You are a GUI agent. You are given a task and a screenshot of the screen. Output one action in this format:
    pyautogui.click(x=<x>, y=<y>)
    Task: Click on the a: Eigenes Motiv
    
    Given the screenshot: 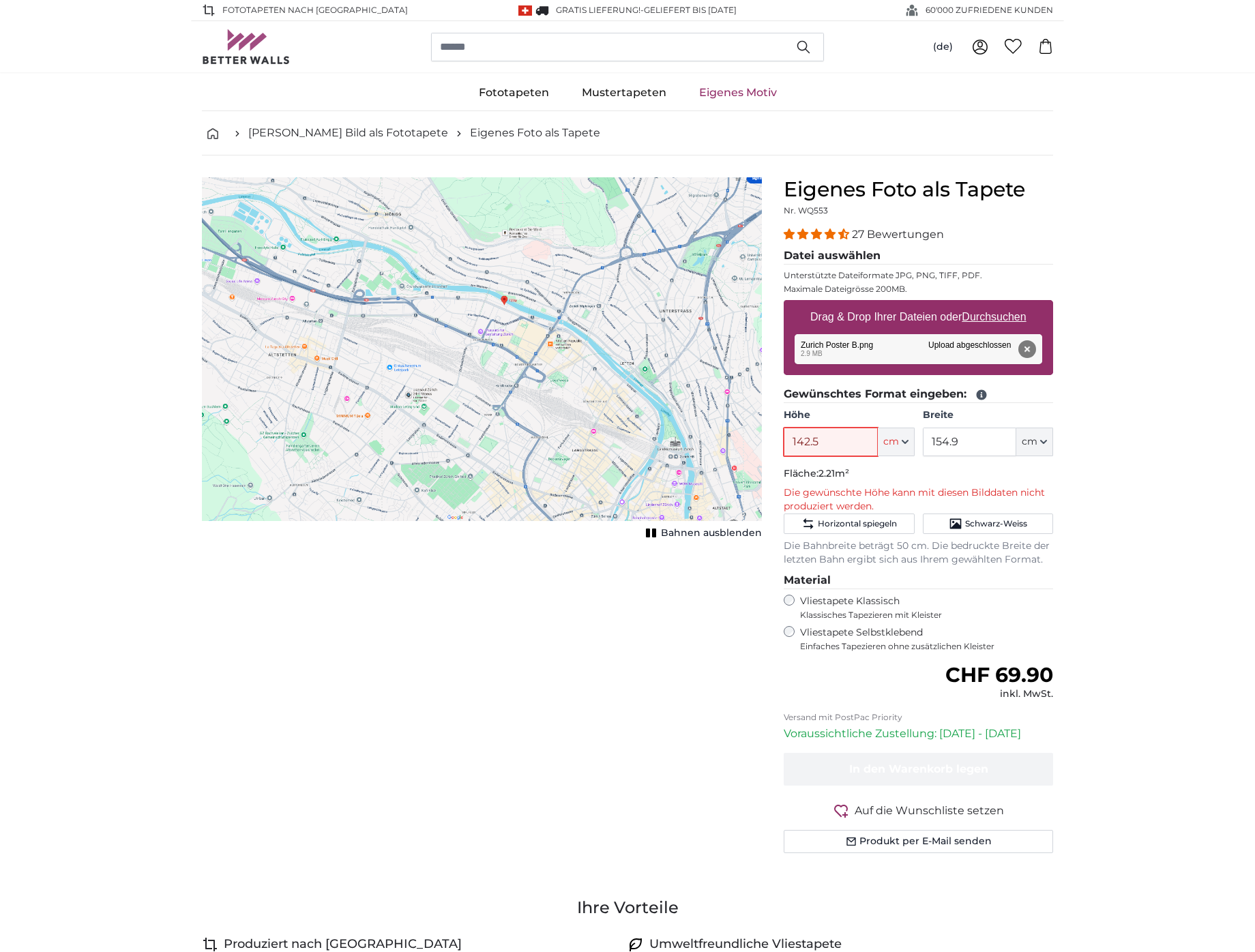 What is the action you would take?
    pyautogui.click(x=738, y=93)
    